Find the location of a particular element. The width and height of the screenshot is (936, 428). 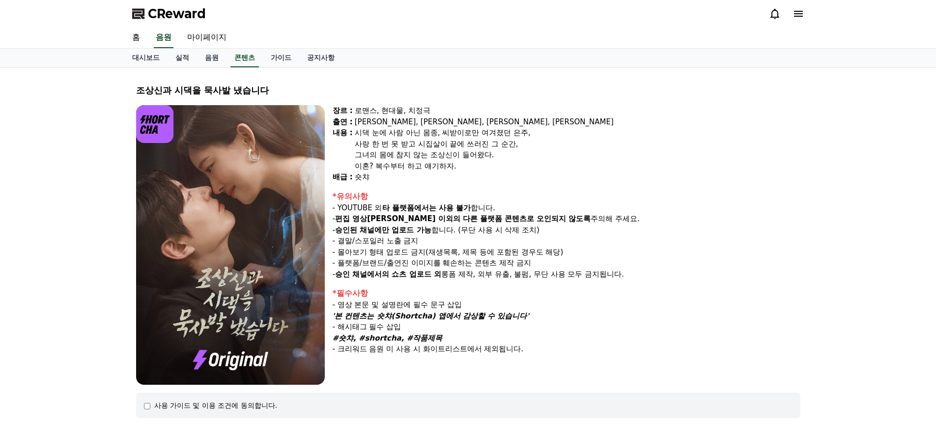

a: 가이드 is located at coordinates (281, 58).